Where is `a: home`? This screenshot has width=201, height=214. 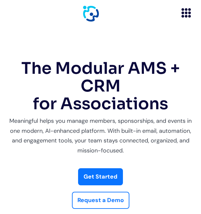
a: home is located at coordinates (91, 14).